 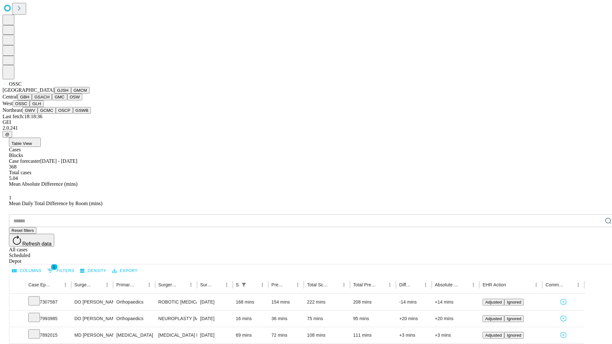 What do you see at coordinates (278, 285) in the screenshot?
I see `div: Predicted In Room Duration` at bounding box center [278, 285].